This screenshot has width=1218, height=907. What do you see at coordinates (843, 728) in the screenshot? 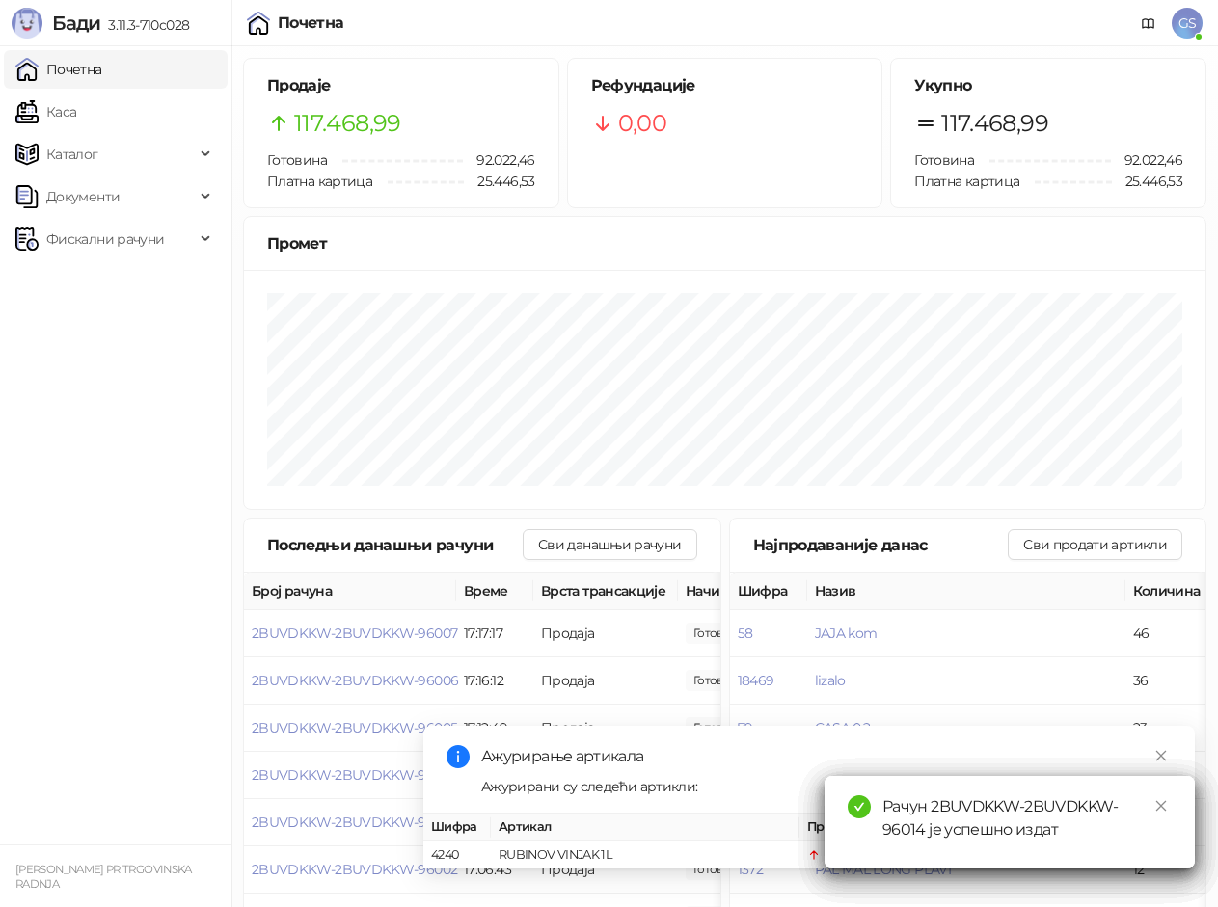
I see `span: CASA 0,2` at bounding box center [843, 728].